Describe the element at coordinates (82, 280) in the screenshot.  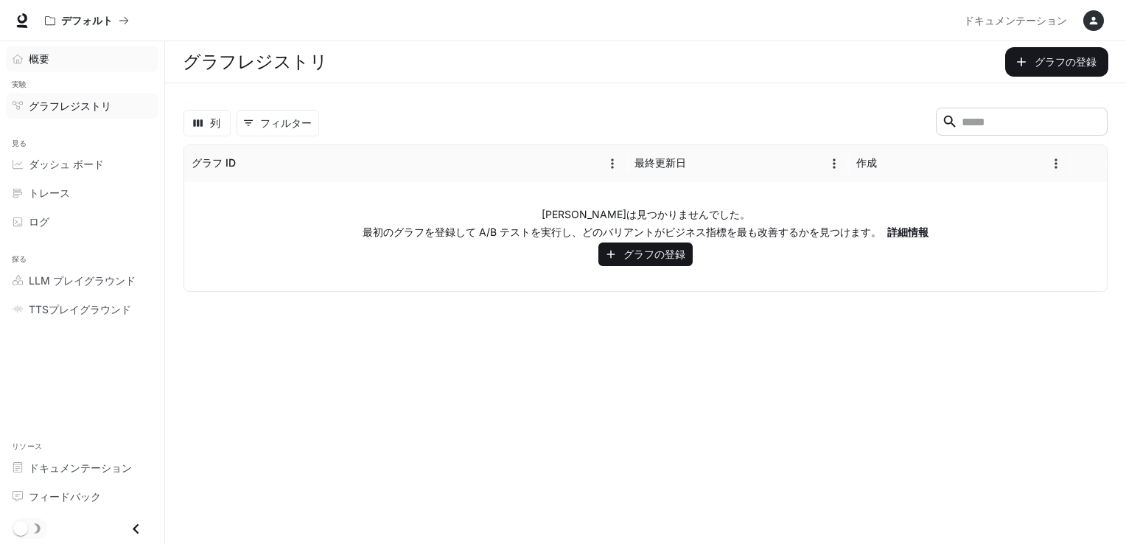
I see `a: LLM プレイグラウンド` at that location.